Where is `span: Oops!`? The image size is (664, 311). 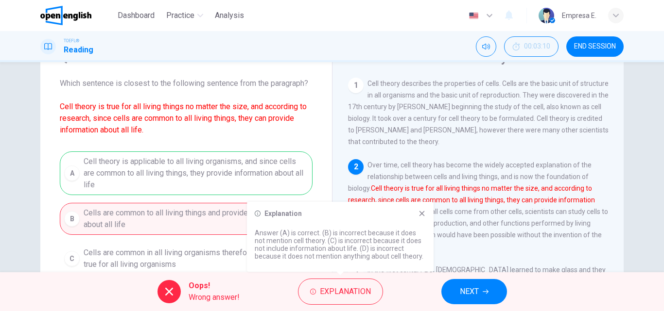 span: Oops! is located at coordinates (214, 286).